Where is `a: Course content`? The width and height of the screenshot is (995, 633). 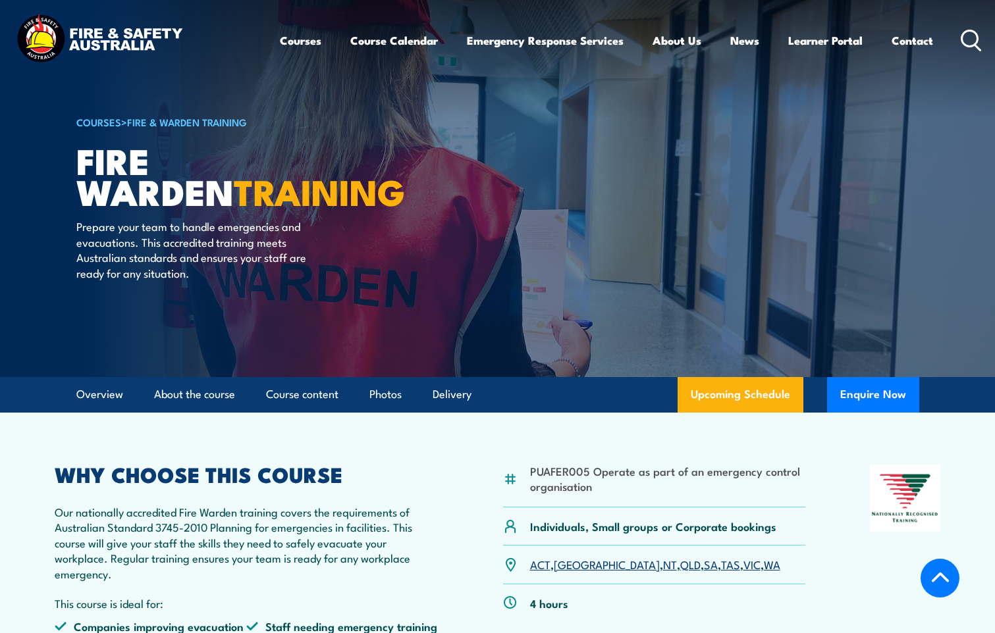 a: Course content is located at coordinates (302, 394).